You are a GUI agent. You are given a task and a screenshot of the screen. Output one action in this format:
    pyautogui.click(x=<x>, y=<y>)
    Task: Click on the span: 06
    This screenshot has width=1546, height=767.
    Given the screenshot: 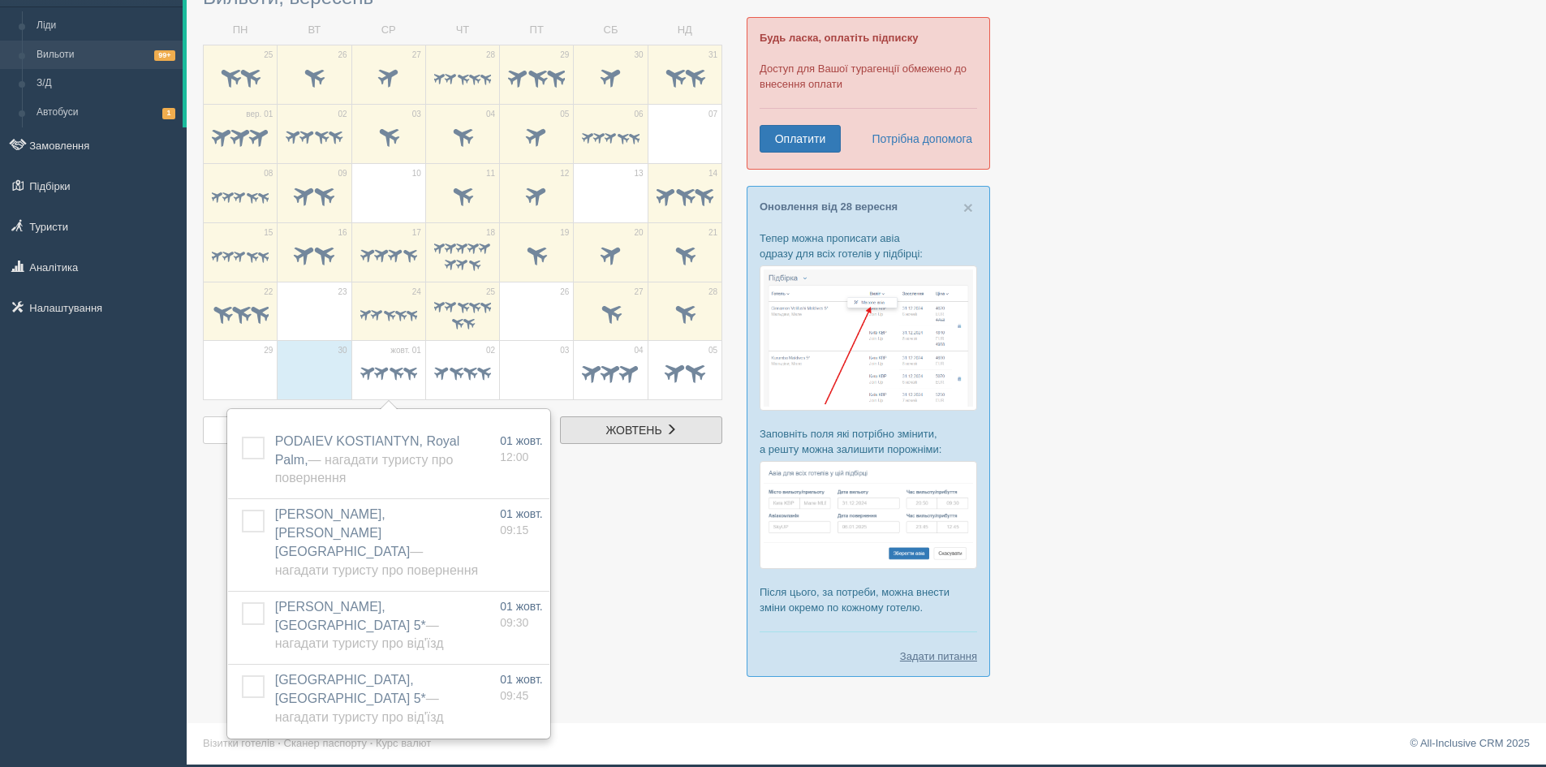 What is the action you would take?
    pyautogui.click(x=639, y=114)
    